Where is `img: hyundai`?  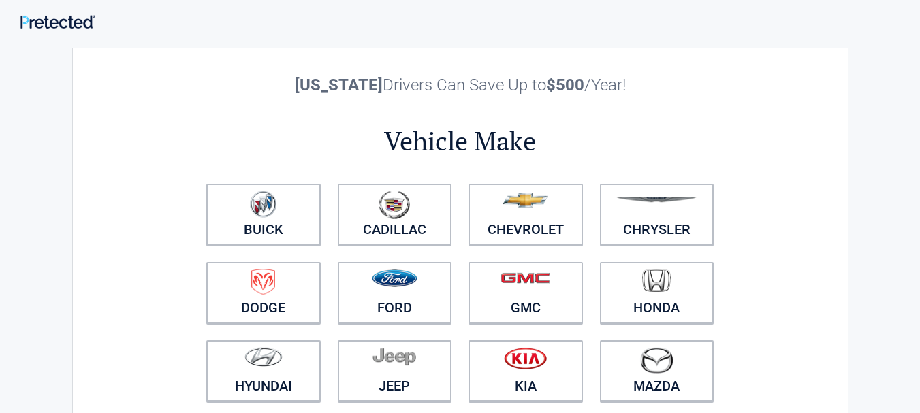
img: hyundai is located at coordinates (263, 357).